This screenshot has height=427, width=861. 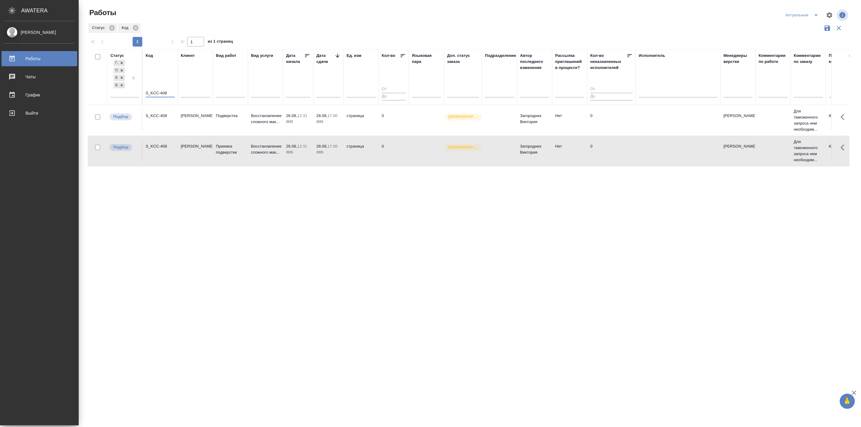 I want to click on span: Посмотреть информацию, so click(x=843, y=15).